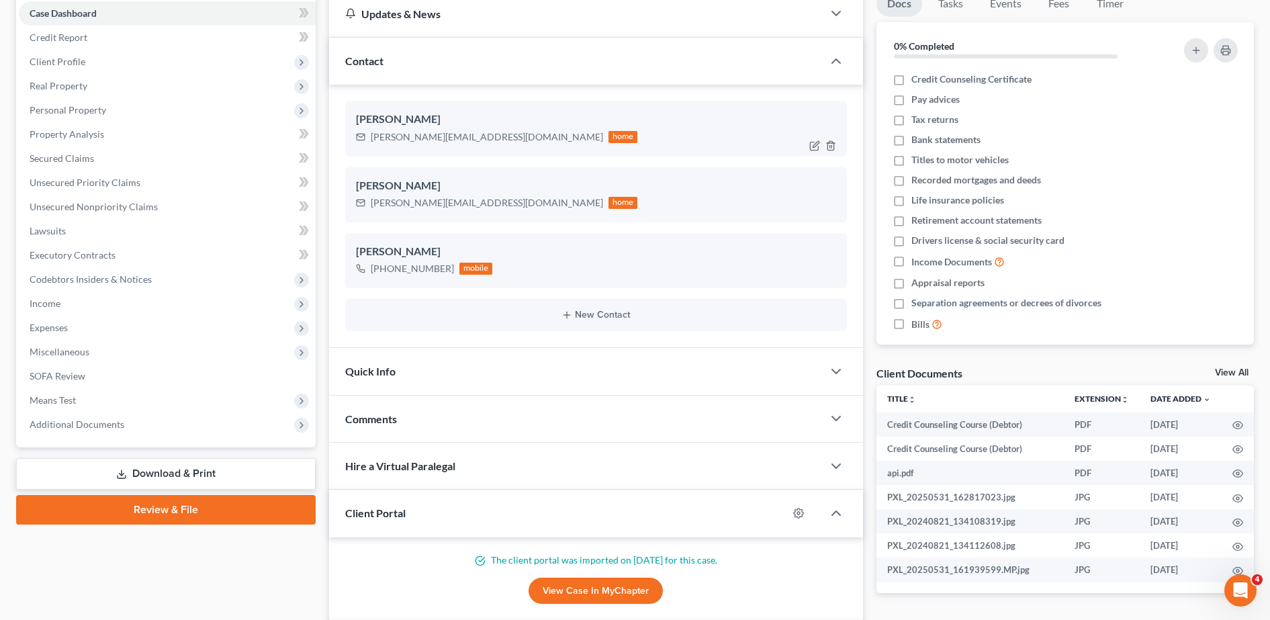  Describe the element at coordinates (48, 230) in the screenshot. I see `span: Lawsuits` at that location.